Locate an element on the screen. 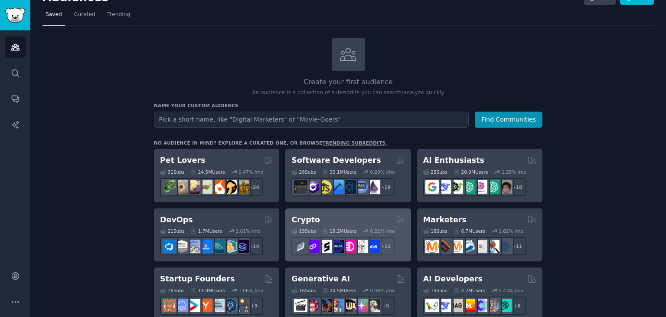 This screenshot has width=666, height=317. div: 2.43 % /mo is located at coordinates (511, 290).